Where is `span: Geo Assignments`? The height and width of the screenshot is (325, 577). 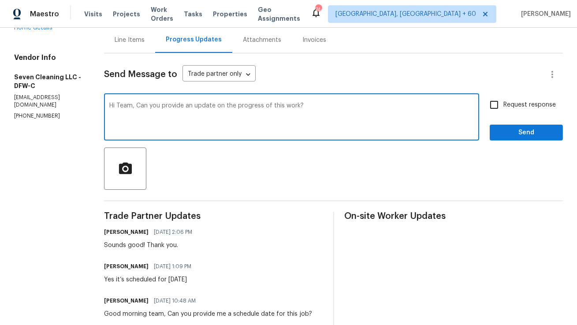 span: Geo Assignments is located at coordinates (279, 14).